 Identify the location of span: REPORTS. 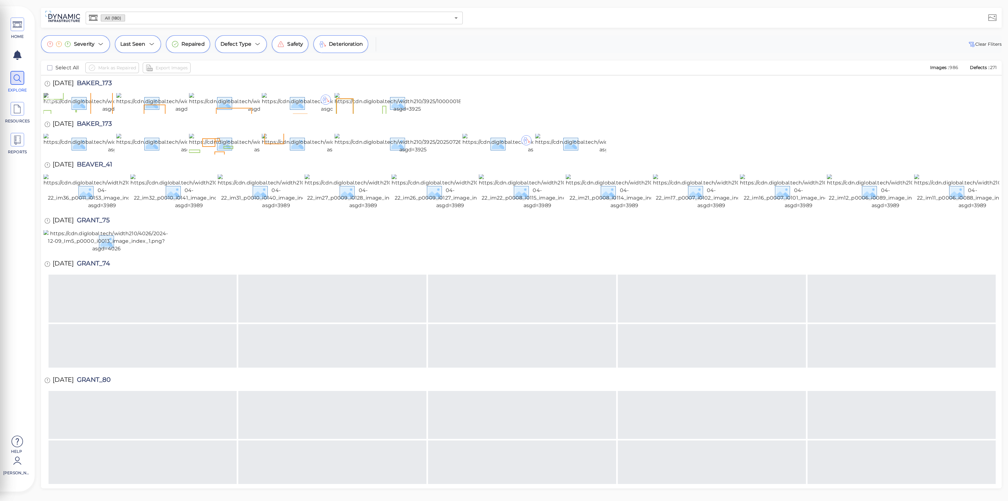
(17, 152).